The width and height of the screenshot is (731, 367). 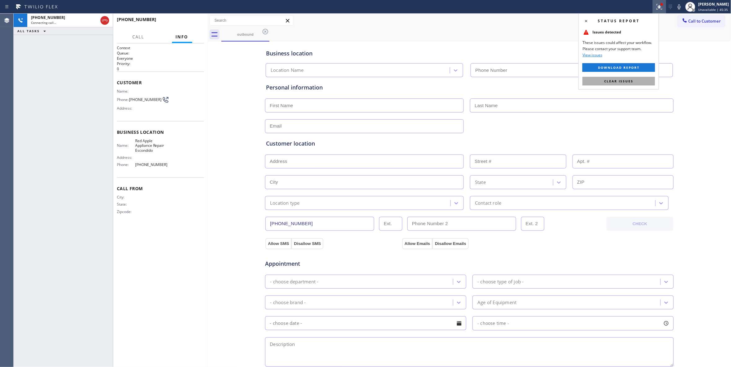 What do you see at coordinates (623, 182) in the screenshot?
I see `input: ZIP` at bounding box center [623, 182].